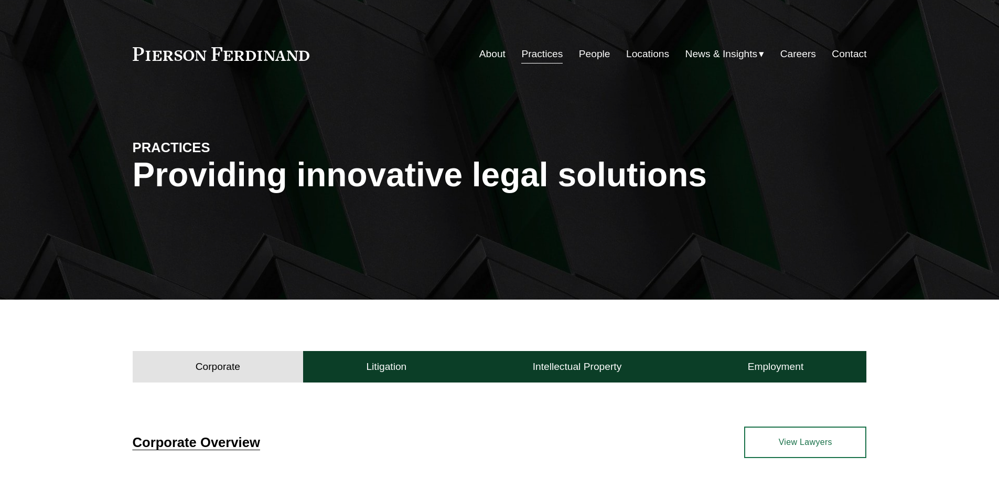 The image size is (999, 478). What do you see at coordinates (196, 442) in the screenshot?
I see `a: Corporate Overview` at bounding box center [196, 442].